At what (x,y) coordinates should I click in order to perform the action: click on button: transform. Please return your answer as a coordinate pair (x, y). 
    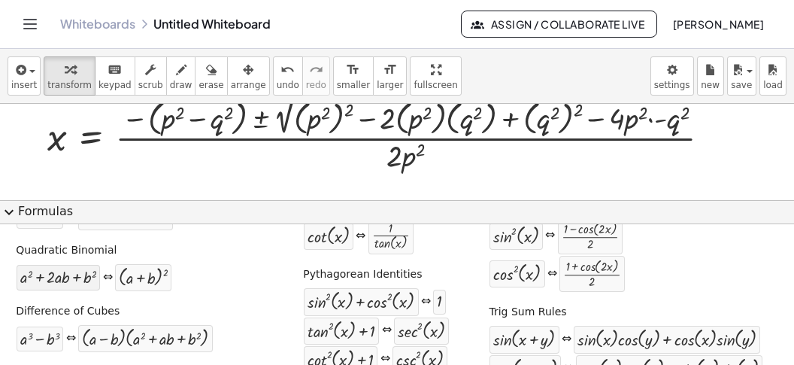
    Looking at the image, I should click on (69, 76).